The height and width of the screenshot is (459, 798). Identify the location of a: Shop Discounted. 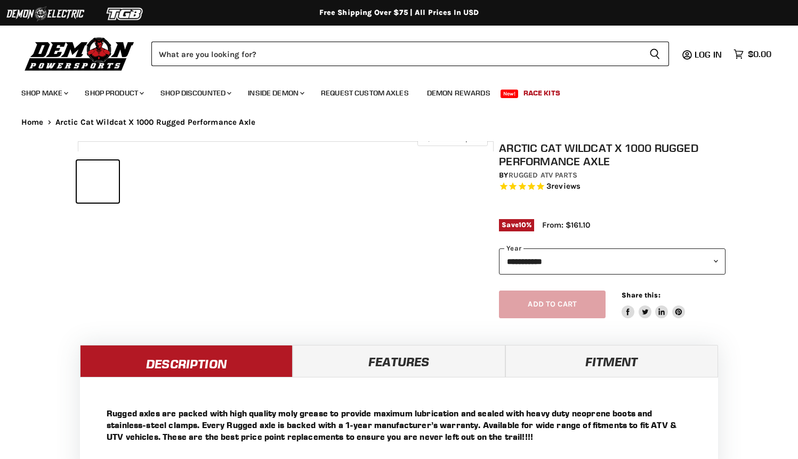
(195, 93).